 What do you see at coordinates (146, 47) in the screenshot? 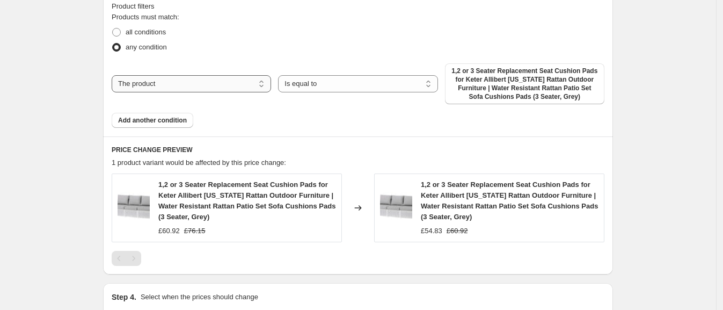
I see `span: any condition` at bounding box center [146, 47].